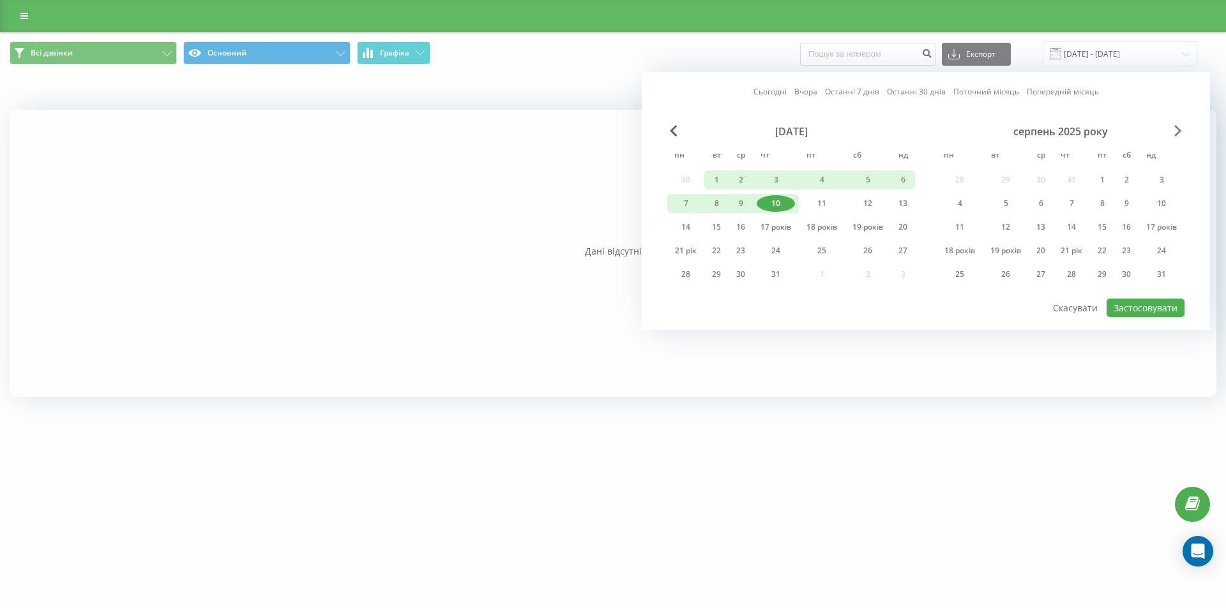  Describe the element at coordinates (686, 227) in the screenshot. I see `font: 14` at that location.